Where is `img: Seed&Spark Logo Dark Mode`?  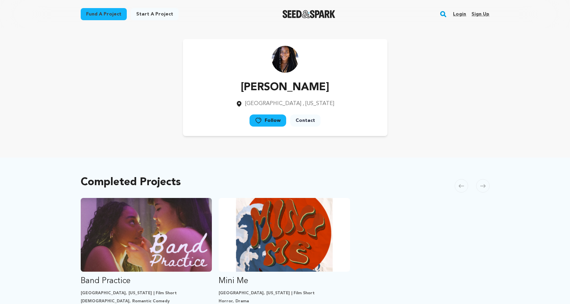
img: Seed&Spark Logo Dark Mode is located at coordinates (309, 14).